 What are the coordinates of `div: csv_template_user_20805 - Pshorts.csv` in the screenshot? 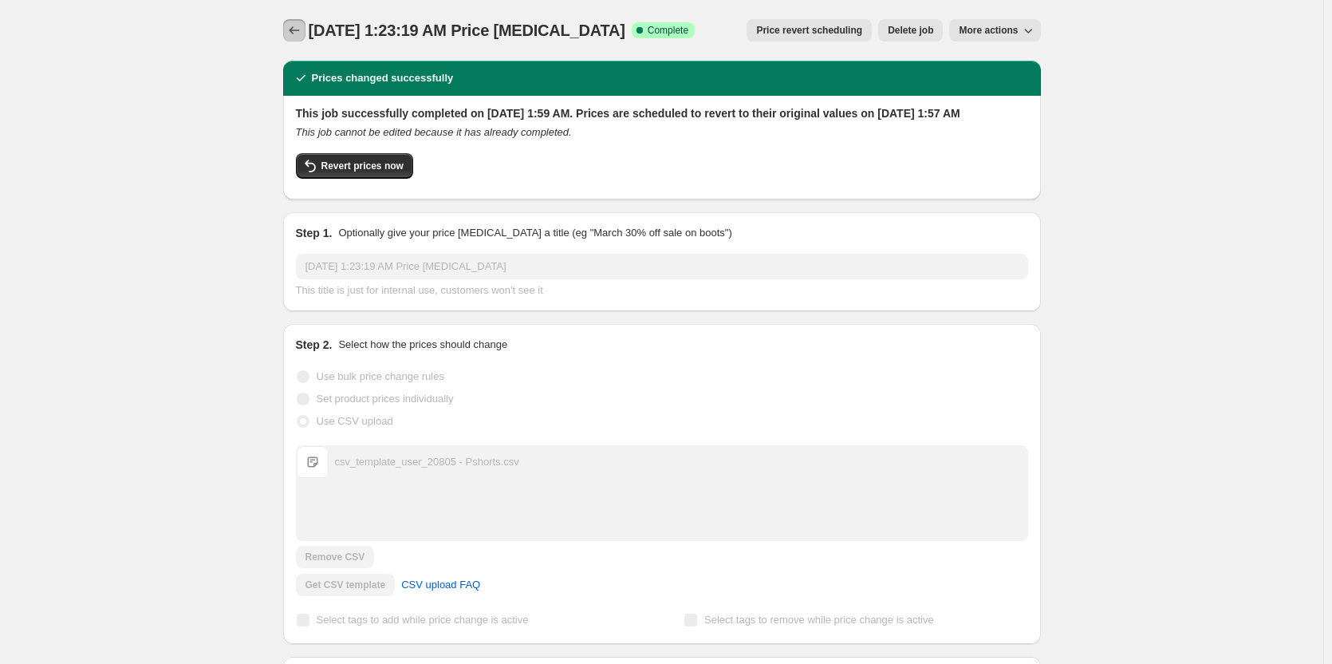 It's located at (427, 462).